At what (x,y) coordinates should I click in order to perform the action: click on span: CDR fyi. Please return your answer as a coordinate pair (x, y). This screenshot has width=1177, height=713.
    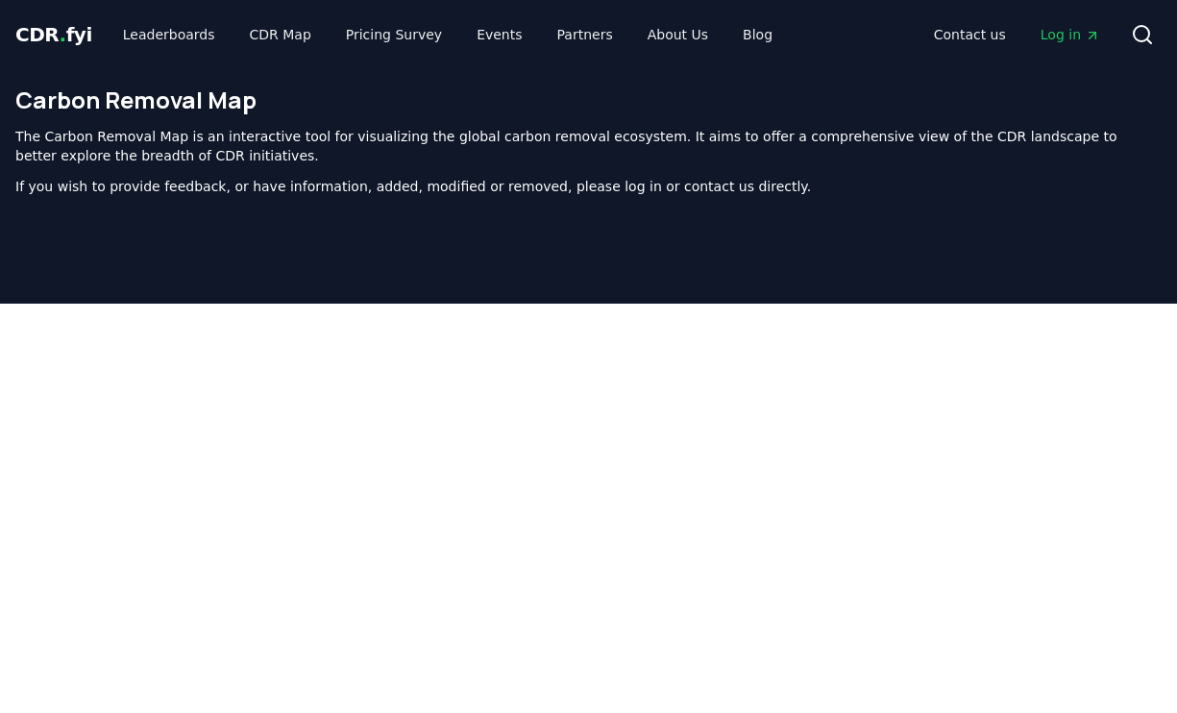
    Looking at the image, I should click on (54, 35).